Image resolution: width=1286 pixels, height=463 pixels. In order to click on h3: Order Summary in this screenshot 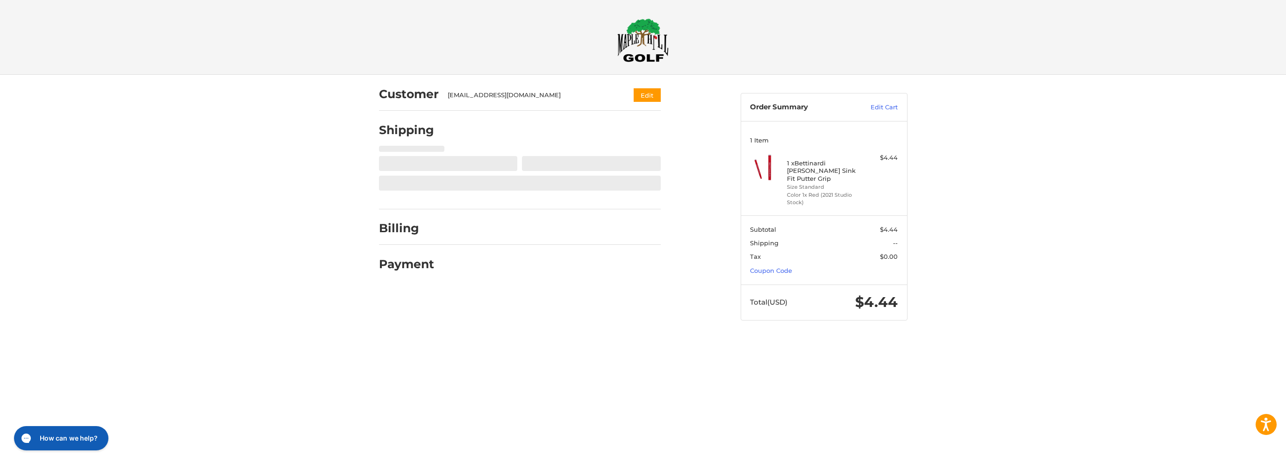, I will do `click(800, 107)`.